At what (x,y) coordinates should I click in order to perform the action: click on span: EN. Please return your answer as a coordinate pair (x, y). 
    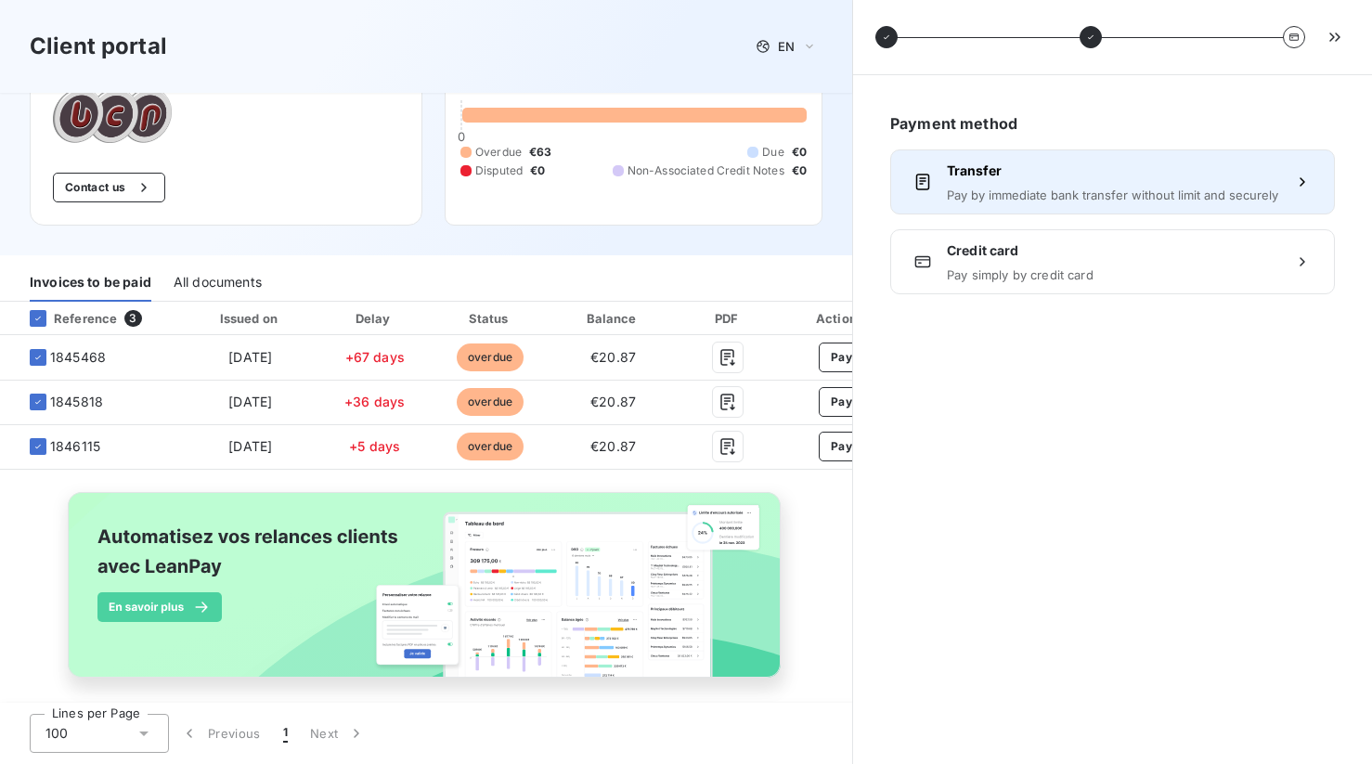
    Looking at the image, I should click on (786, 46).